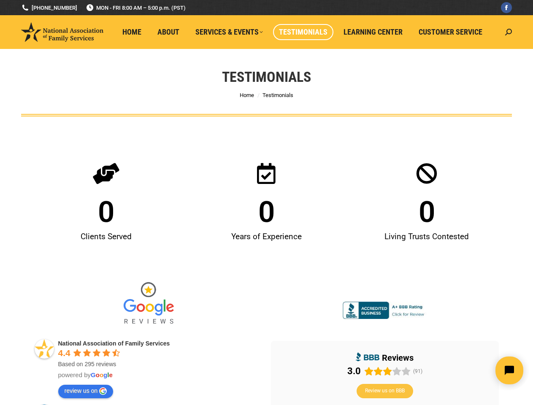 This screenshot has height=405, width=533. I want to click on h1: Testimonials, so click(266, 77).